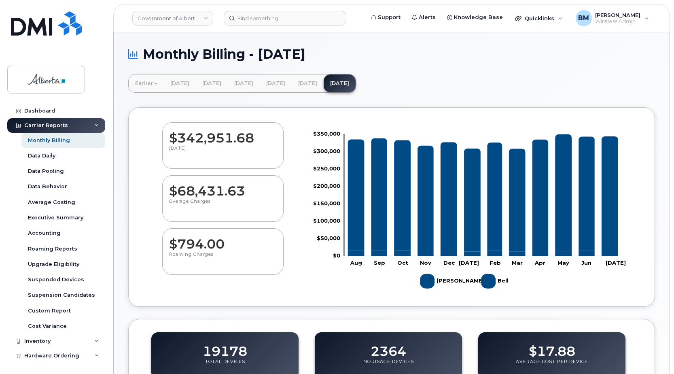  Describe the element at coordinates (495, 263) in the screenshot. I see `tspan: Feb` at that location.